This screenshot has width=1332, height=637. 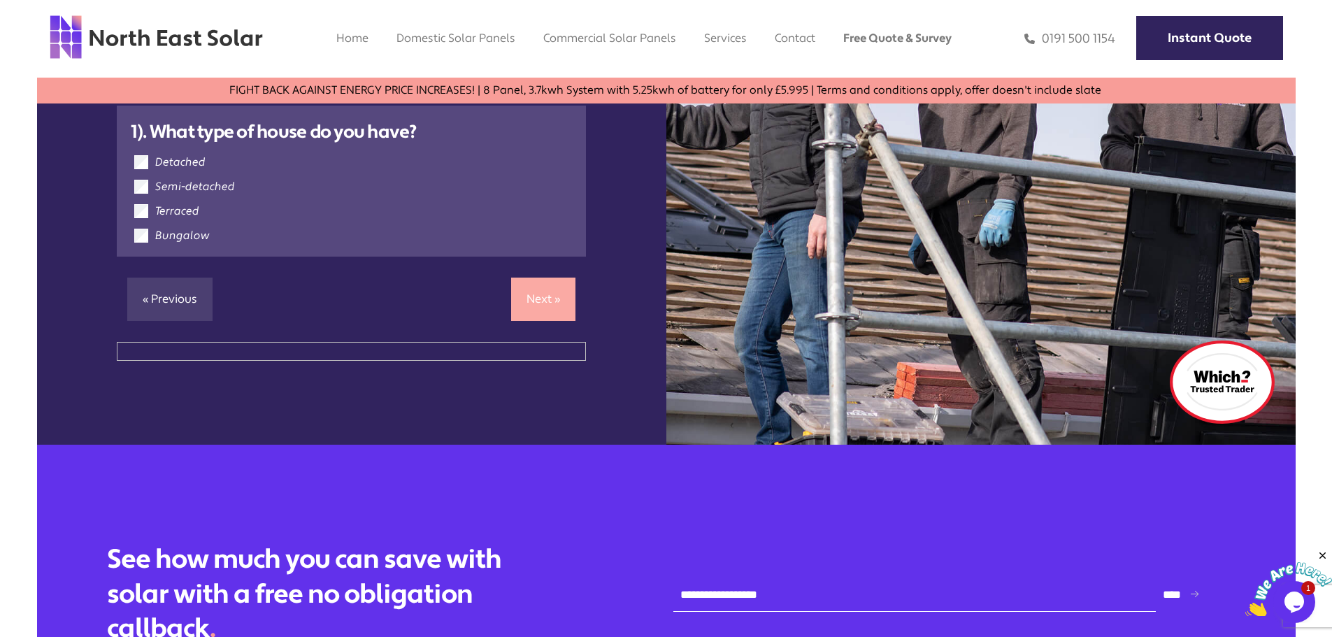 What do you see at coordinates (352, 38) in the screenshot?
I see `a: Home` at bounding box center [352, 38].